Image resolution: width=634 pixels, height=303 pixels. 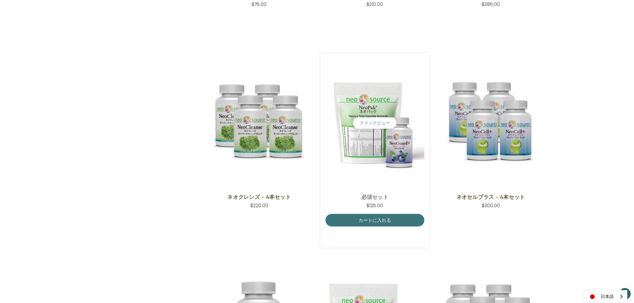 I want to click on span: $75.00, so click(x=259, y=4).